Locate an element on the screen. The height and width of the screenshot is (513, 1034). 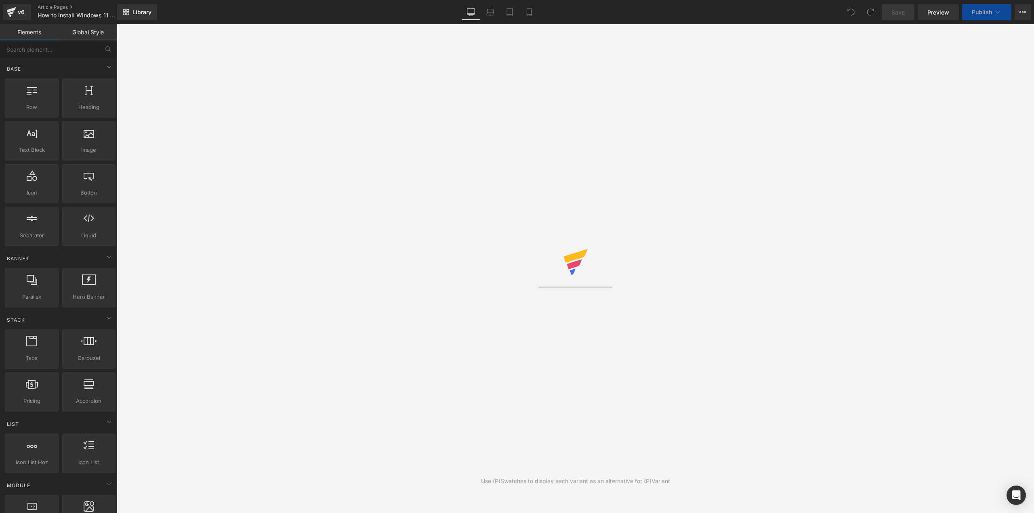
span: Accordion is located at coordinates (88, 401).